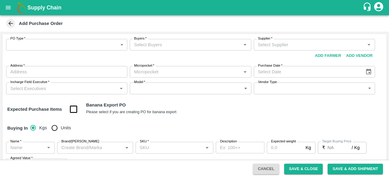 The width and height of the screenshot is (389, 178). Describe the element at coordinates (265, 39) in the screenshot. I see `label: Supplier` at that location.